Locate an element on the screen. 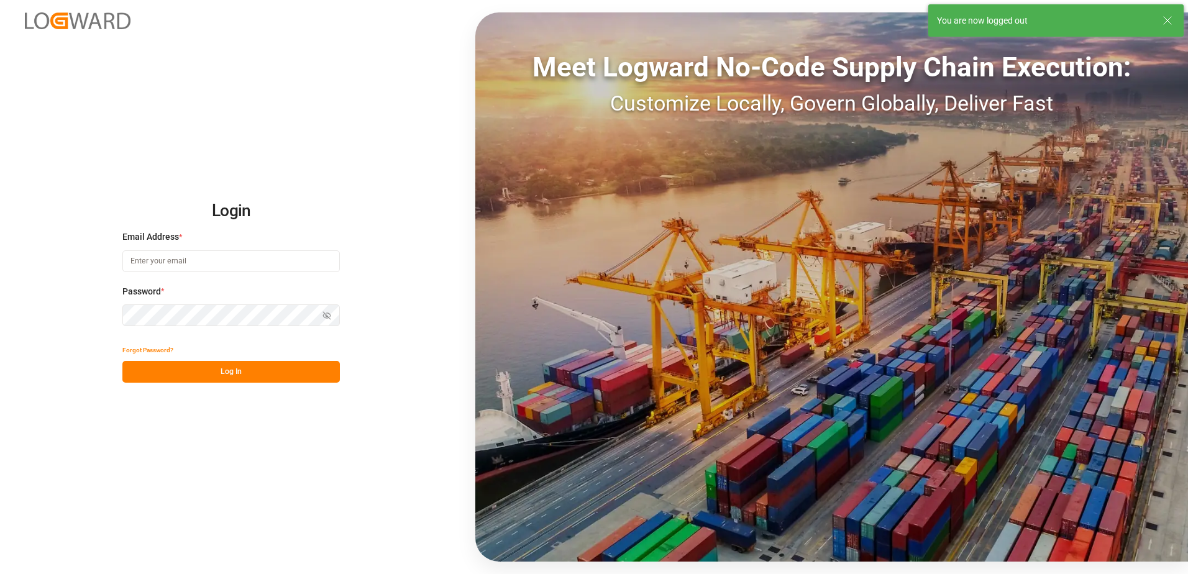  h2: Login is located at coordinates (231, 211).